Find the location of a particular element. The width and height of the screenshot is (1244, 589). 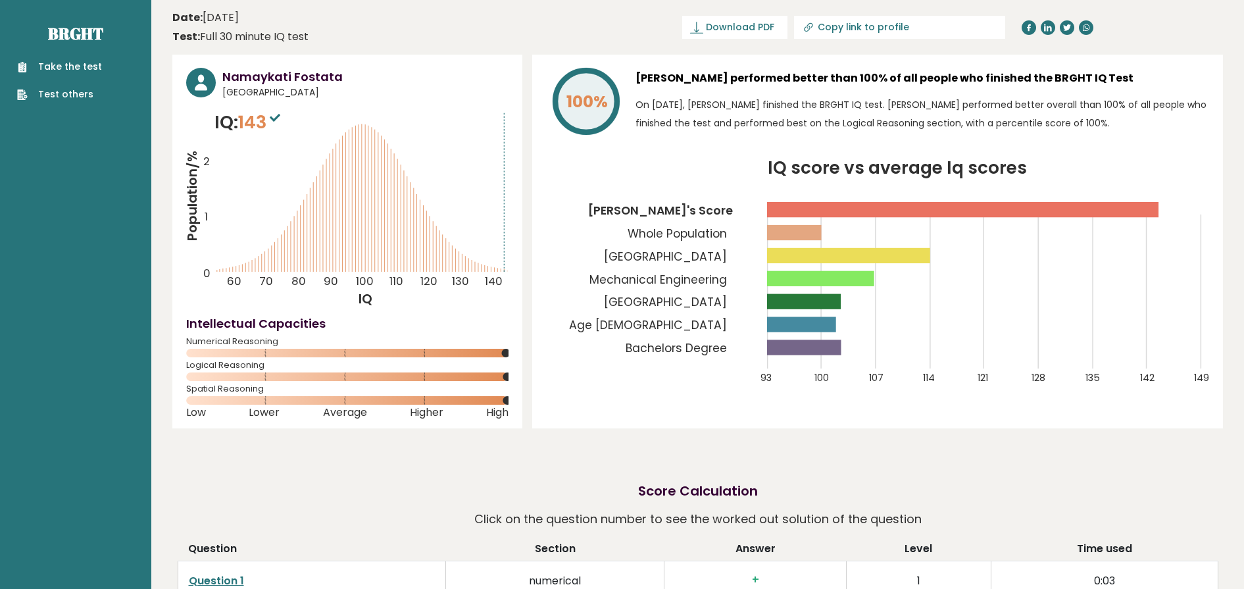

b: Test: is located at coordinates (186, 36).